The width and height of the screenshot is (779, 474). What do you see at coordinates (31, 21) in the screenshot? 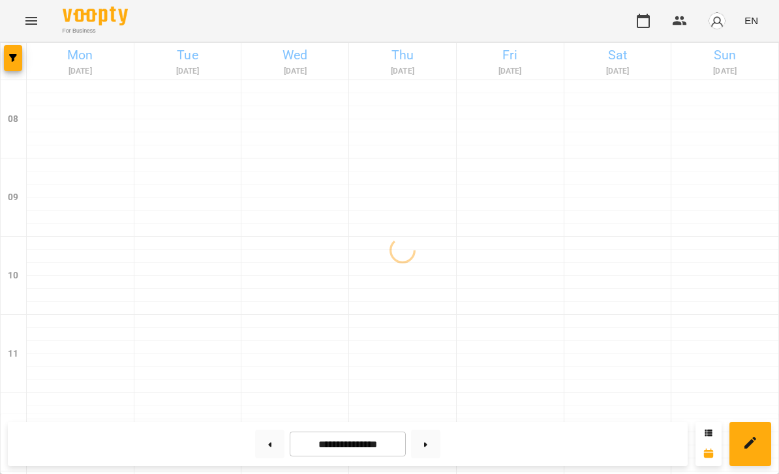
I see `button: Menu` at bounding box center [31, 21].